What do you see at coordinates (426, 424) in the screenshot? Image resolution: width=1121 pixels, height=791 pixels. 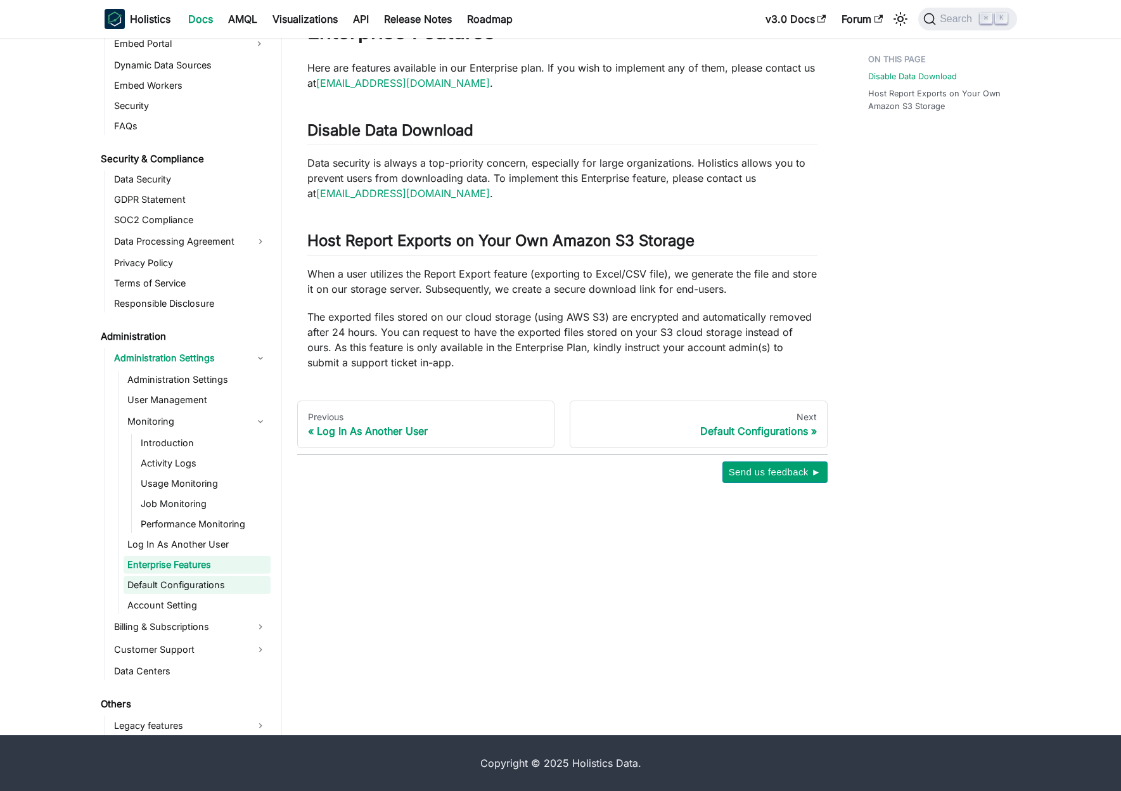 I see `a: PreviousLog In As Another User` at bounding box center [426, 424].